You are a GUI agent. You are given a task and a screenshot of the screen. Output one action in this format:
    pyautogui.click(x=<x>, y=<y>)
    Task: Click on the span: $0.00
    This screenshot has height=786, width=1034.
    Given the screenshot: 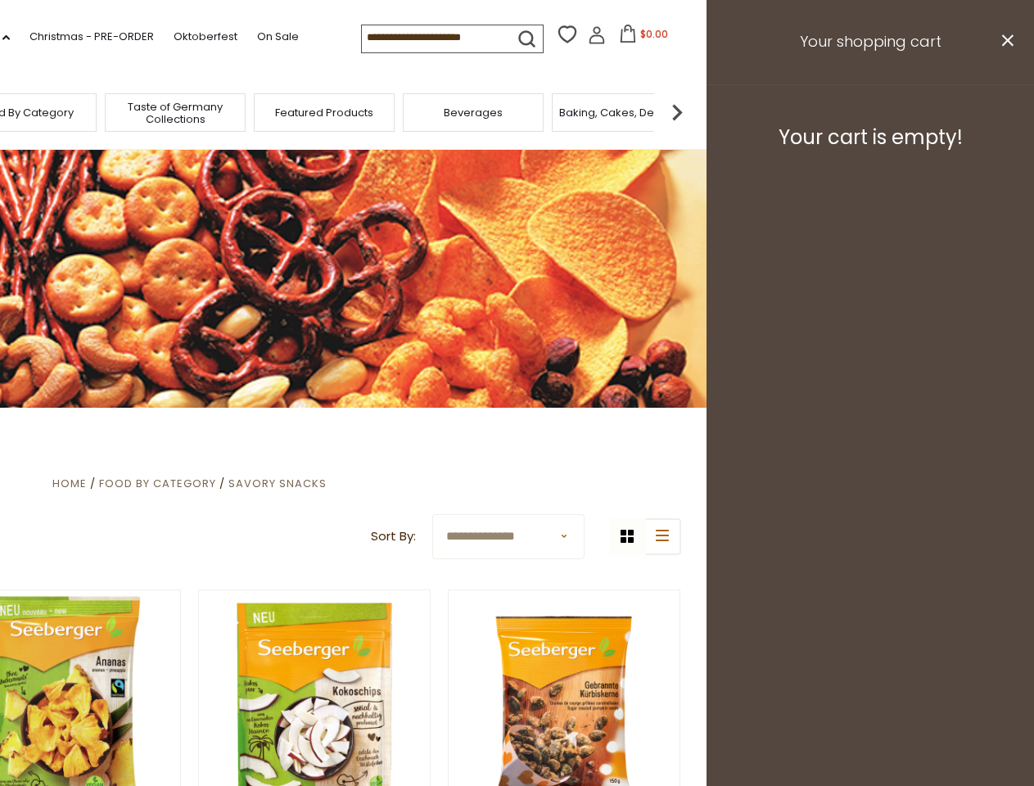 What is the action you would take?
    pyautogui.click(x=654, y=34)
    